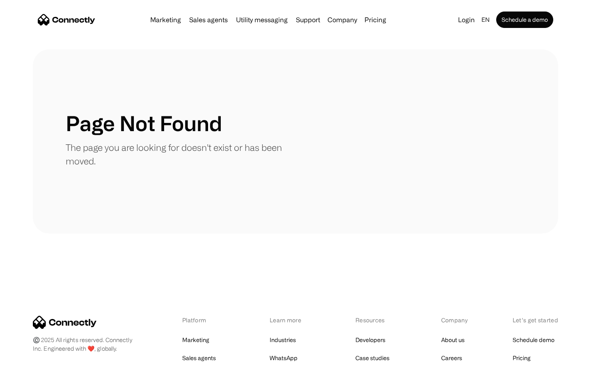 The width and height of the screenshot is (591, 370). What do you see at coordinates (534, 340) in the screenshot?
I see `a: Schedule demo` at bounding box center [534, 340].